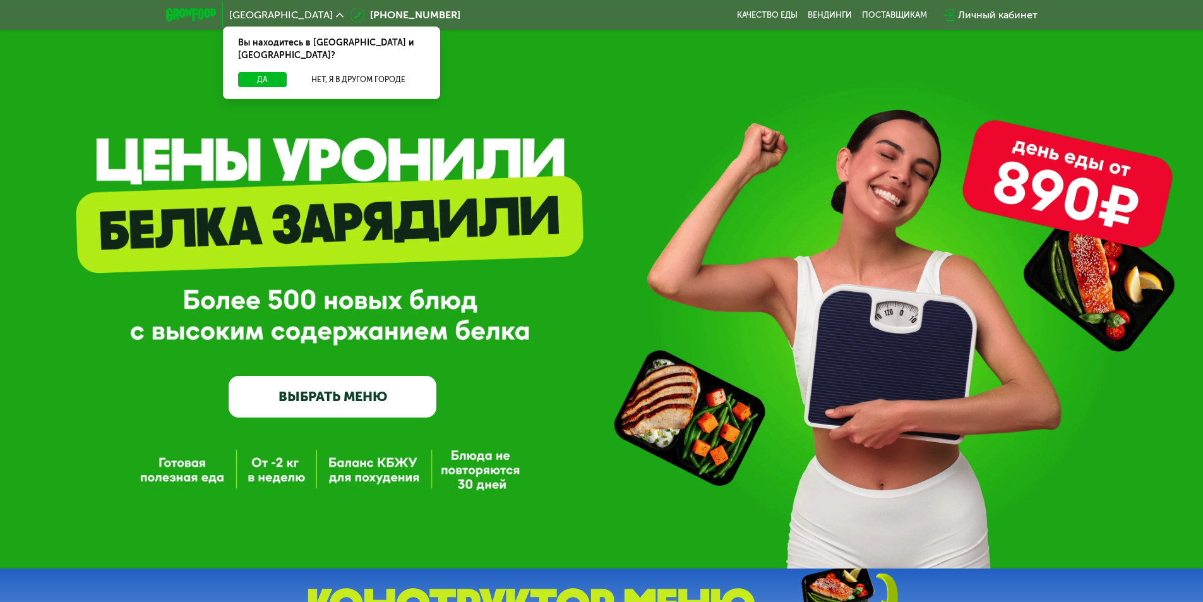 The image size is (1203, 602). I want to click on a: Качество еды, so click(767, 15).